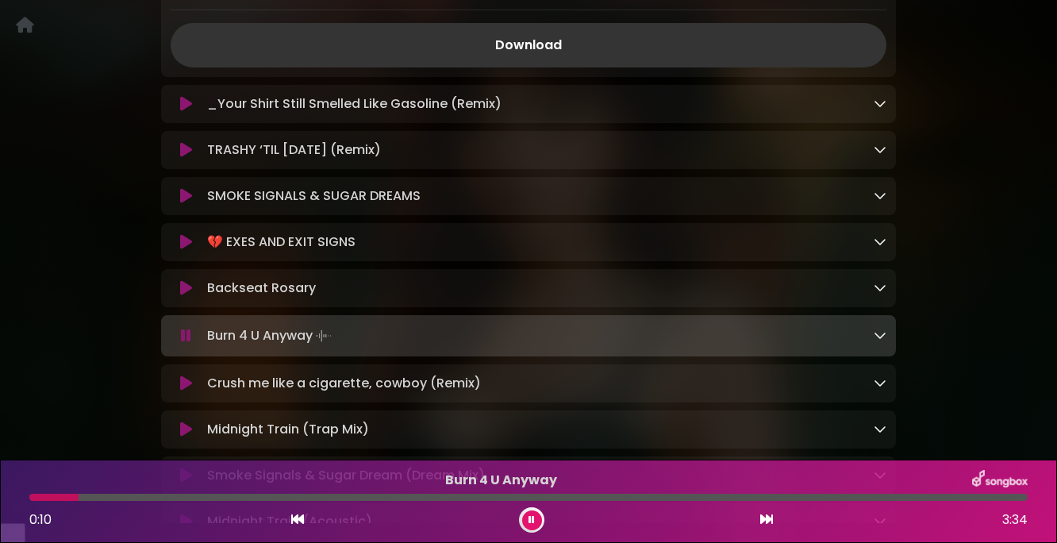 The image size is (1057, 543). Describe the element at coordinates (540, 429) in the screenshot. I see `p: Midnight Train (Trap Mix)` at that location.